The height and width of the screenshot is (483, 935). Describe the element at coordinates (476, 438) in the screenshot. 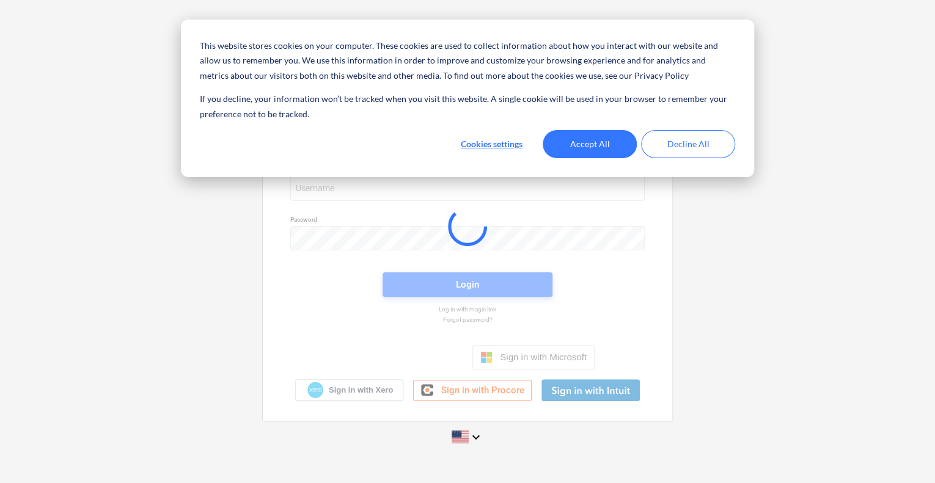

I see `i: keyboard_arrow_down` at that location.